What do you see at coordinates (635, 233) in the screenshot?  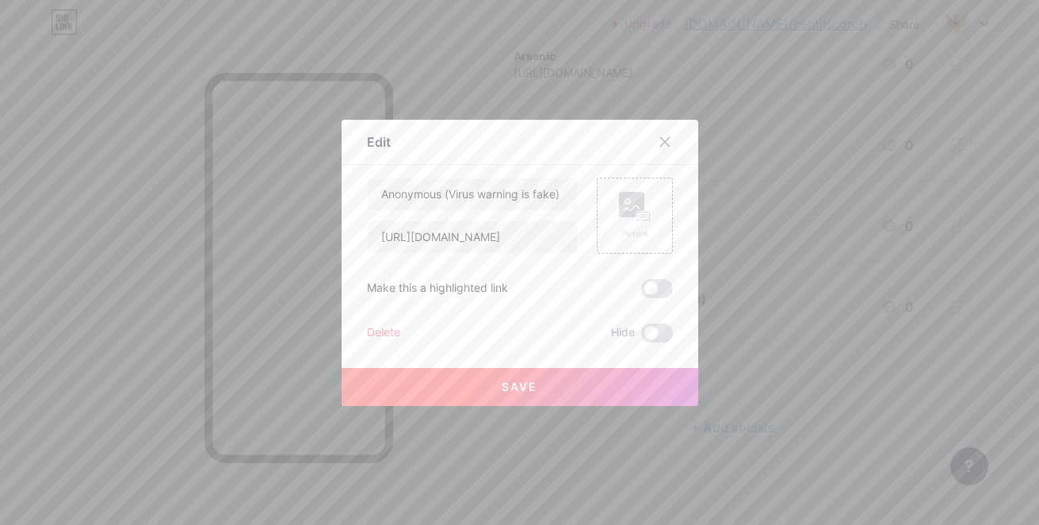 I see `div: Picture` at bounding box center [635, 233].